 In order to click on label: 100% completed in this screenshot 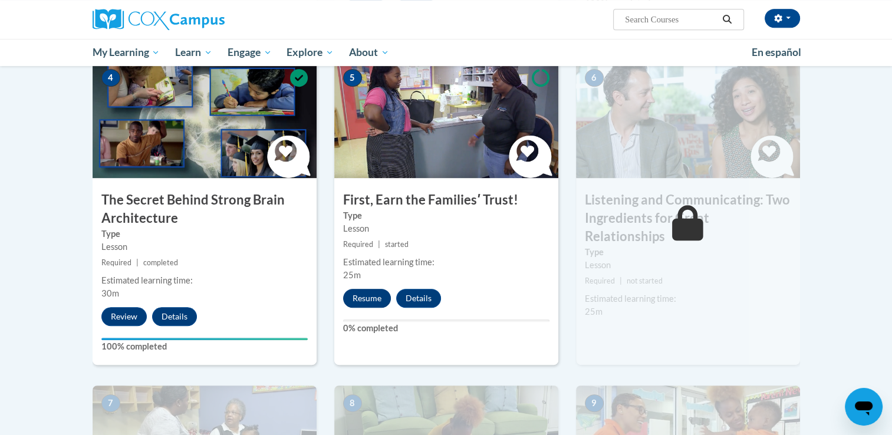, I will do `click(204, 346)`.